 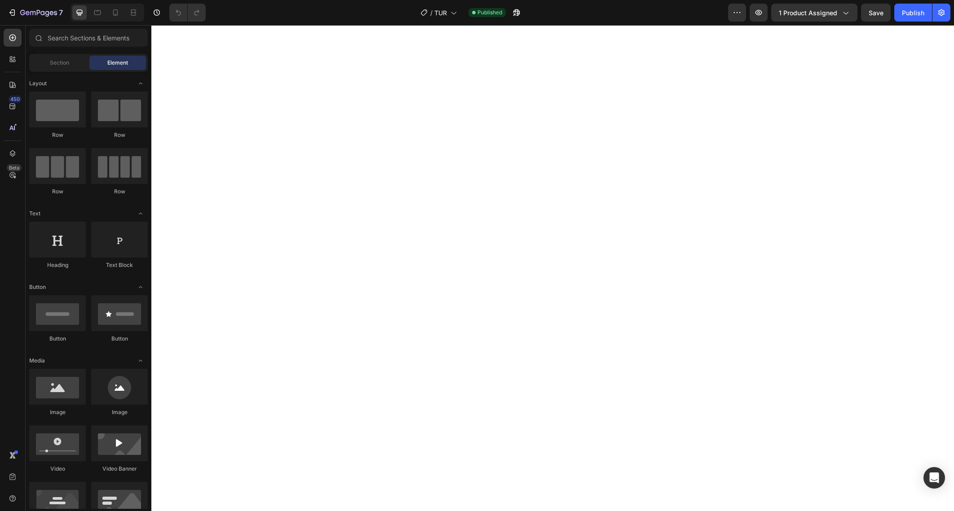 What do you see at coordinates (35, 13) in the screenshot?
I see `button: 7` at bounding box center [35, 13].